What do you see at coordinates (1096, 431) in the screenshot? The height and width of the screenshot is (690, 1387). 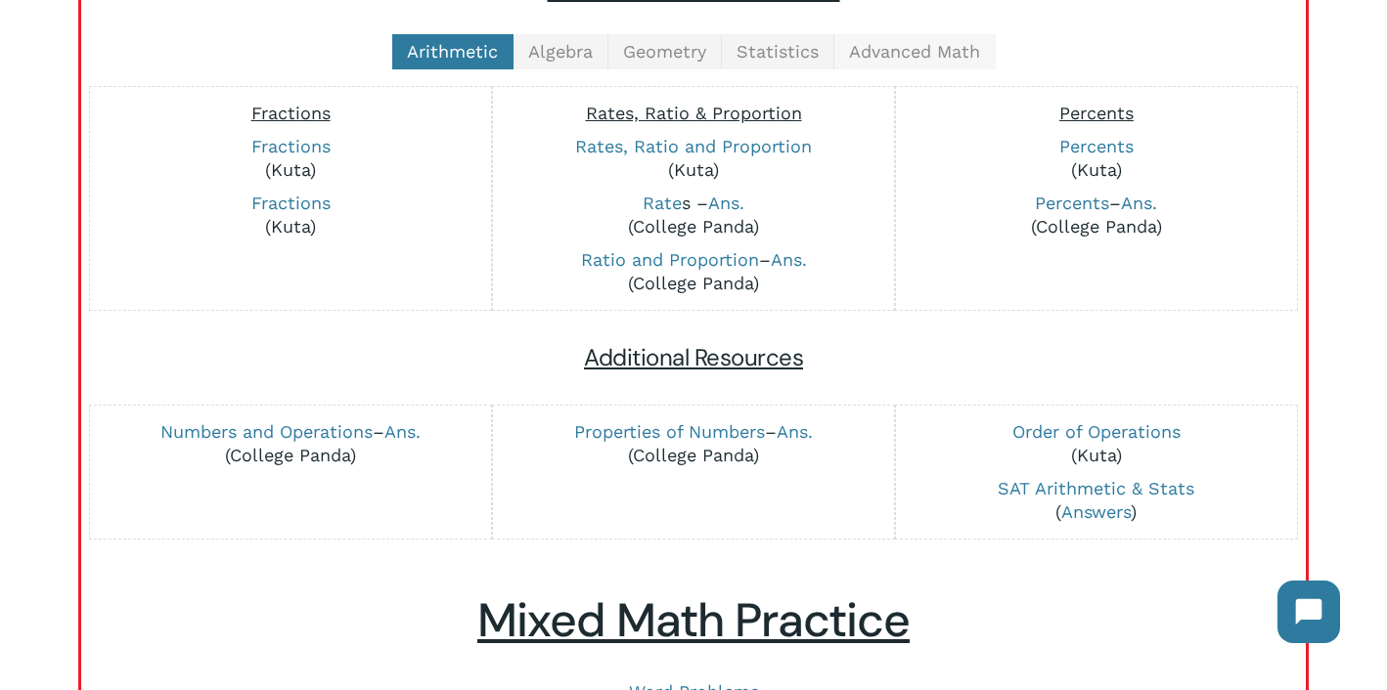 I see `a: Order of Operations` at bounding box center [1096, 431].